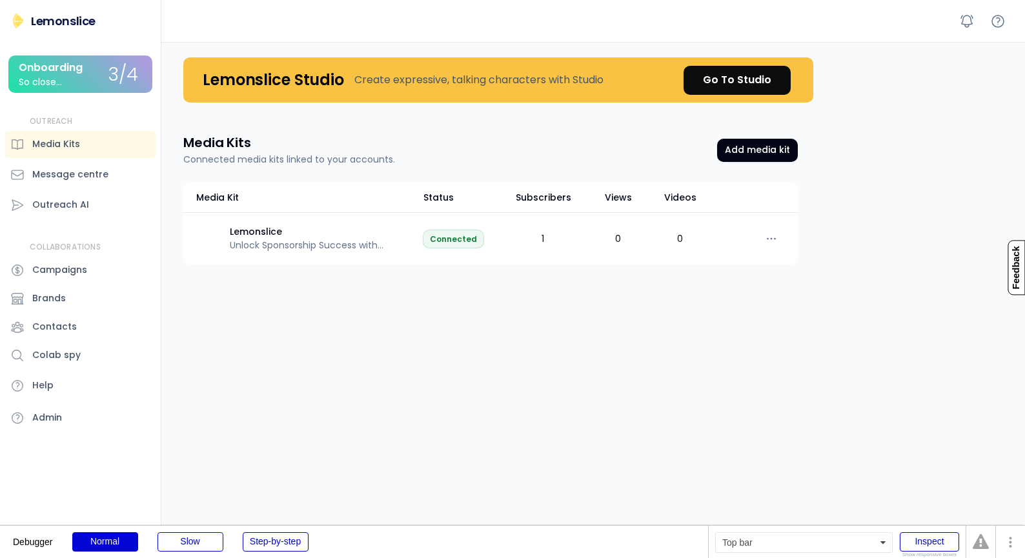  I want to click on div: Videos, so click(680, 197).